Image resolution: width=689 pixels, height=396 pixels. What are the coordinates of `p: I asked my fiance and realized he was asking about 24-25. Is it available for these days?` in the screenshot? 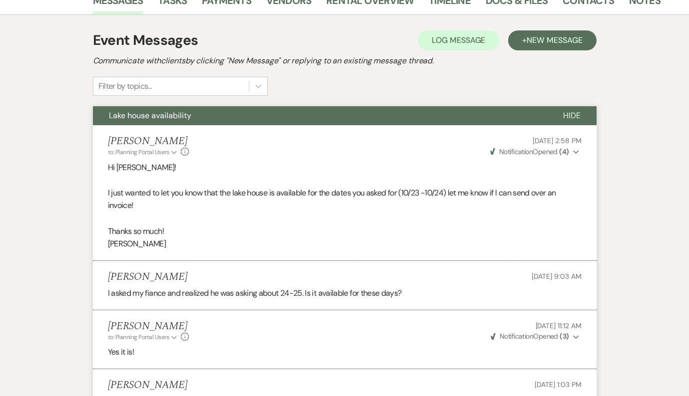 It's located at (345, 294).